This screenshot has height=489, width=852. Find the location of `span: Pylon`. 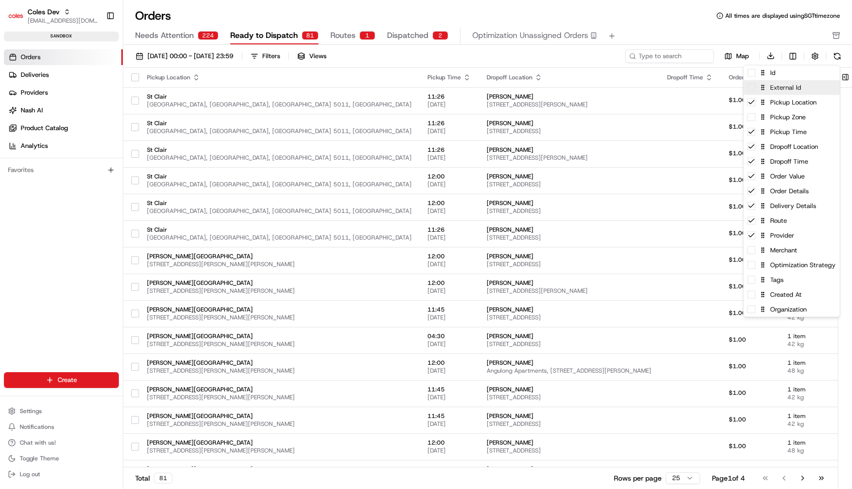

span: Pylon is located at coordinates (109, 171).